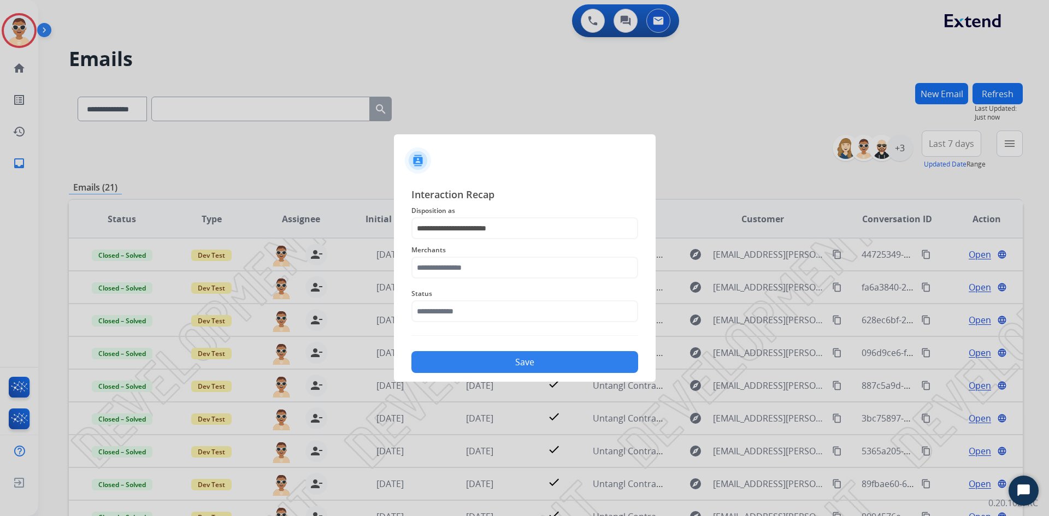 The height and width of the screenshot is (516, 1049). What do you see at coordinates (1013, 503) in the screenshot?
I see `p: 0.20.1027RC` at bounding box center [1013, 503].